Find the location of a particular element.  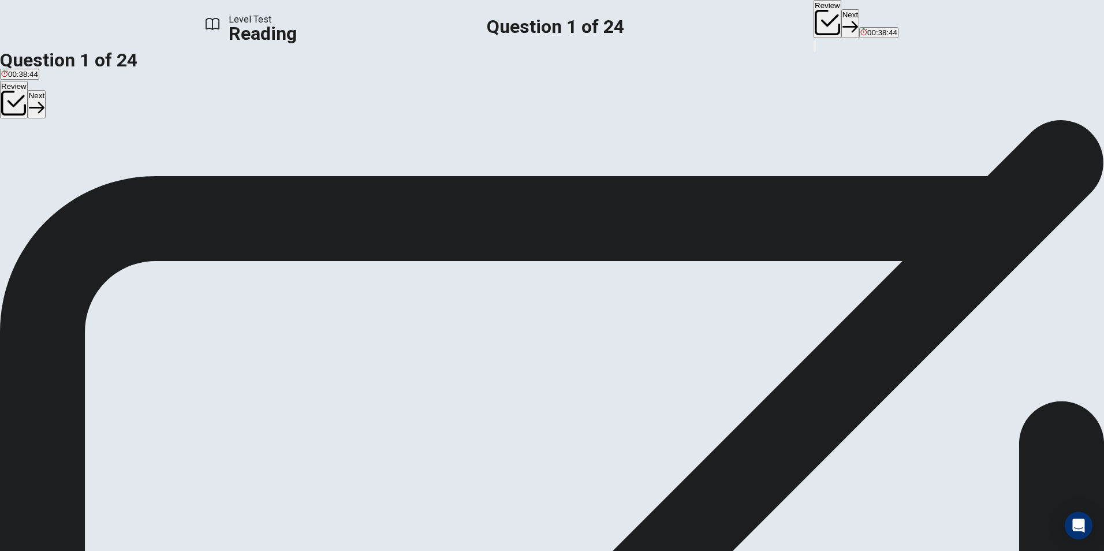

span: Level Test is located at coordinates (263, 20).